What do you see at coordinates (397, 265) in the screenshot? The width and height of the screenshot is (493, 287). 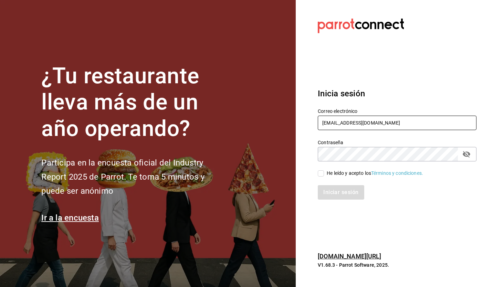 I see `p: V1.68.3 - Parrot Software, 2025.` at bounding box center [397, 265].